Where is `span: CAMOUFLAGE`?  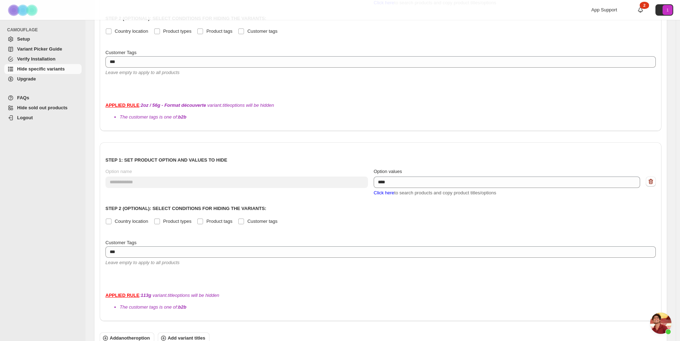 span: CAMOUFLAGE is located at coordinates (45, 30).